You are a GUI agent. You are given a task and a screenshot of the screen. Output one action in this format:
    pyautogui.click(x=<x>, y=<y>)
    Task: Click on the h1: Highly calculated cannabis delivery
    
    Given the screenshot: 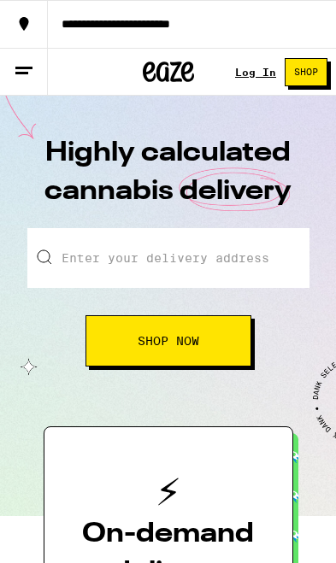 What is the action you would take?
    pyautogui.click(x=168, y=181)
    